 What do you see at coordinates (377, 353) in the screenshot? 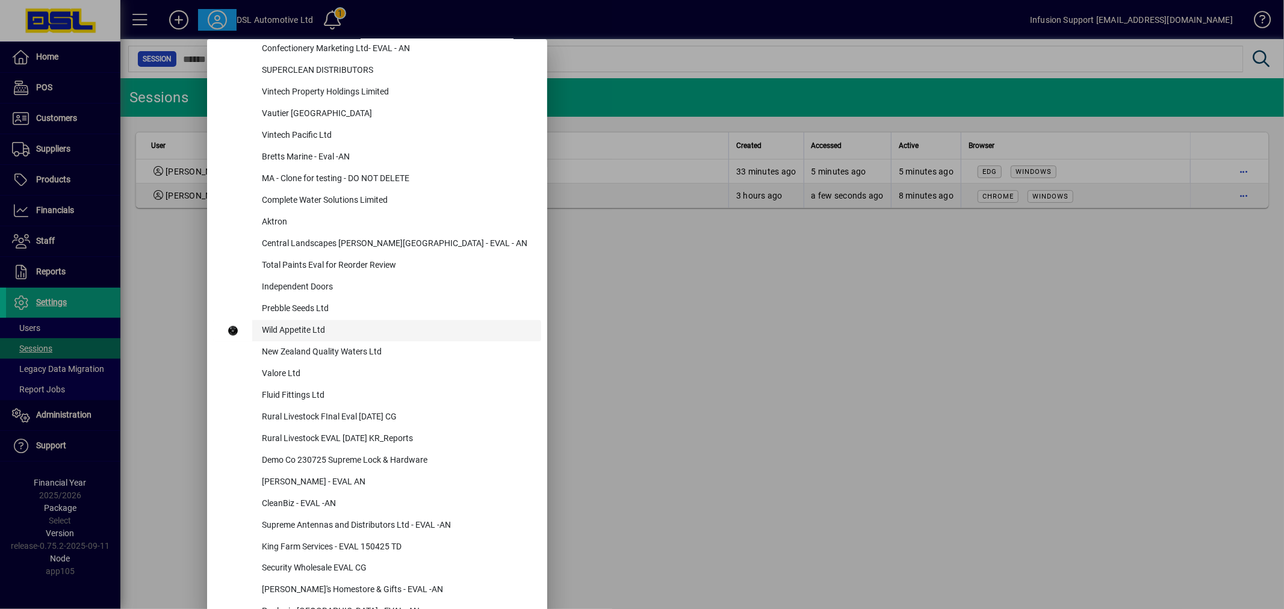
I see `button: New Zealand Quality Waters Ltd` at bounding box center [377, 353].